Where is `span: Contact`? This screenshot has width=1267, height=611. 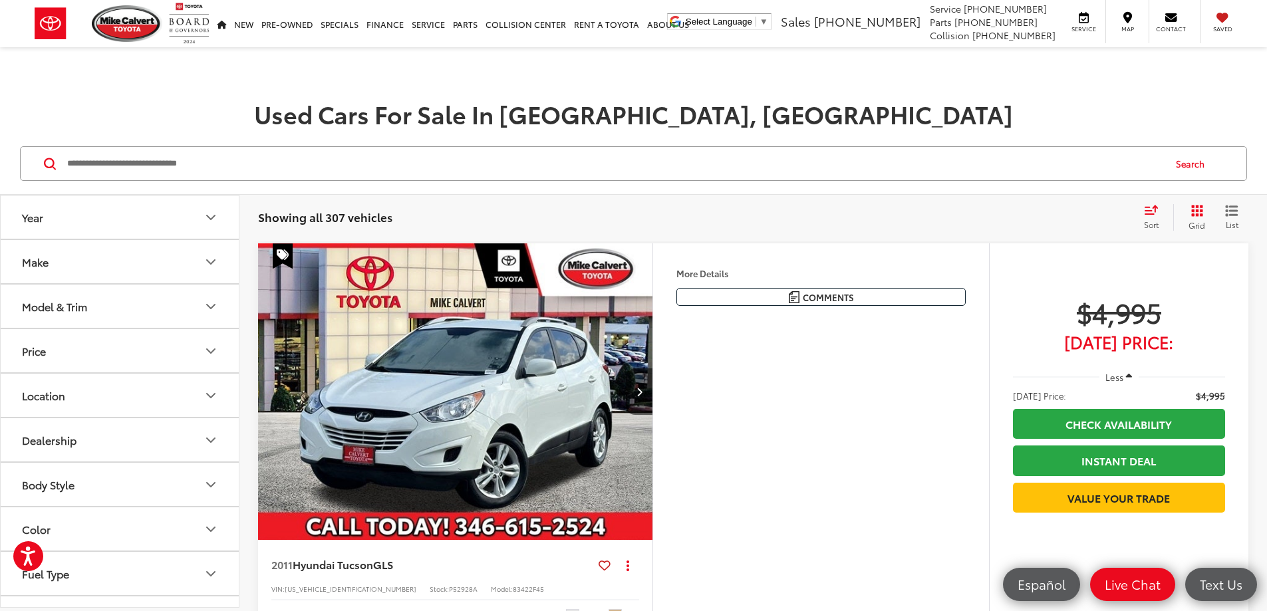
span: Contact is located at coordinates (1170, 29).